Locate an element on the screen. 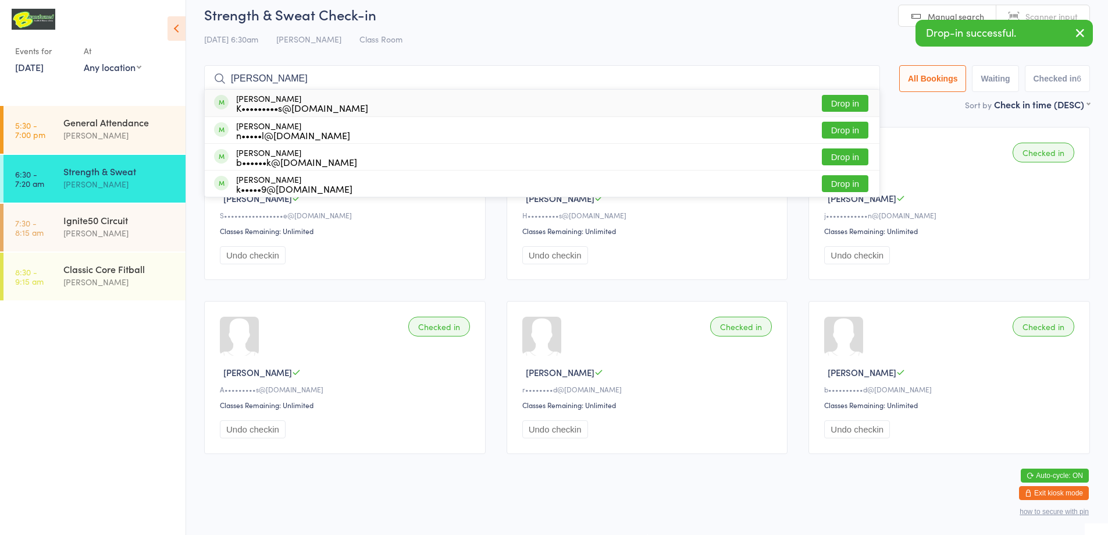 The image size is (1108, 535). label: Sort by is located at coordinates (978, 105).